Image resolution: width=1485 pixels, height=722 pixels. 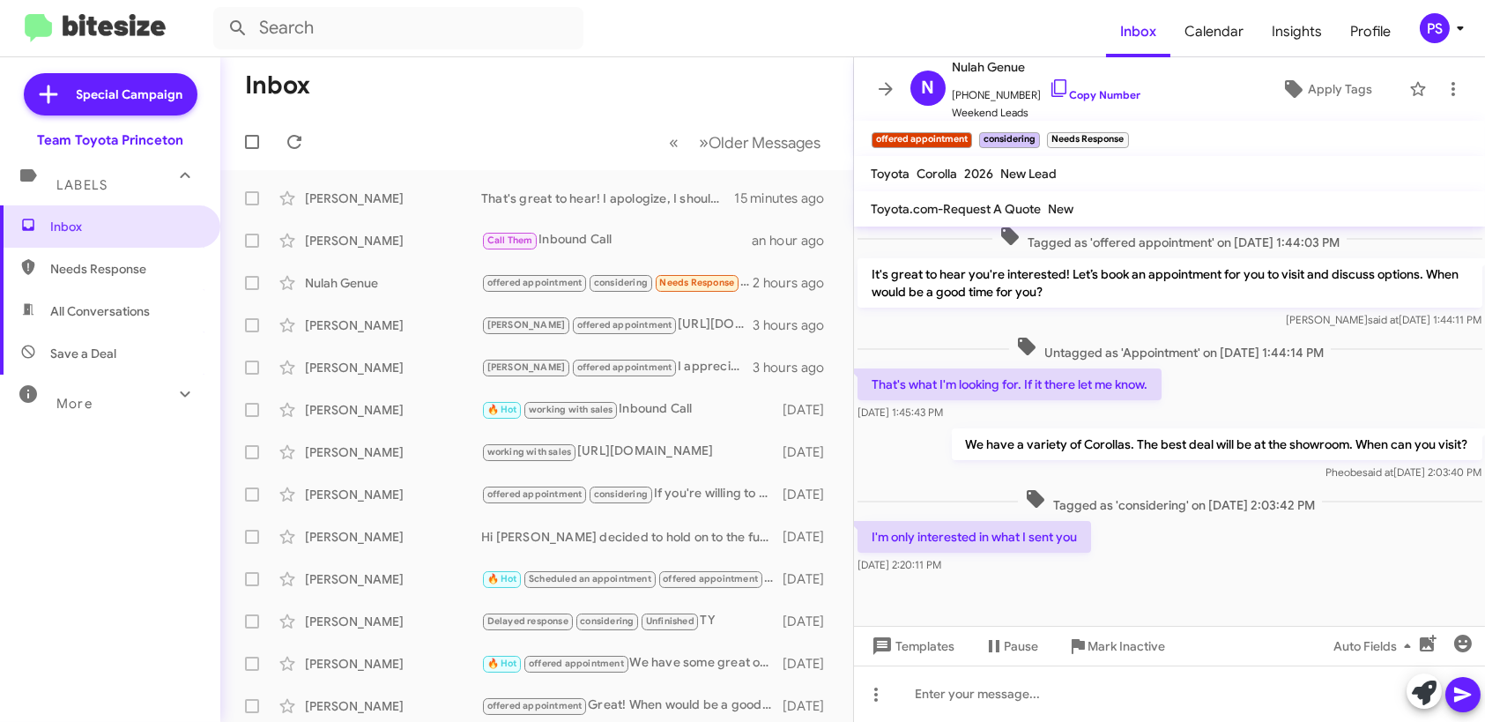 I want to click on a: Inbox, so click(x=1138, y=32).